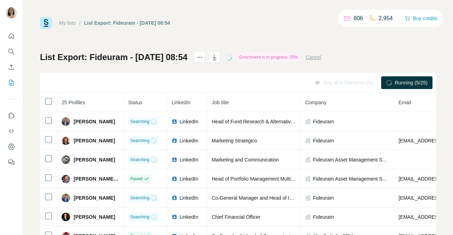 The height and width of the screenshot is (235, 453). Describe the element at coordinates (313, 57) in the screenshot. I see `button: Cancel` at that location.